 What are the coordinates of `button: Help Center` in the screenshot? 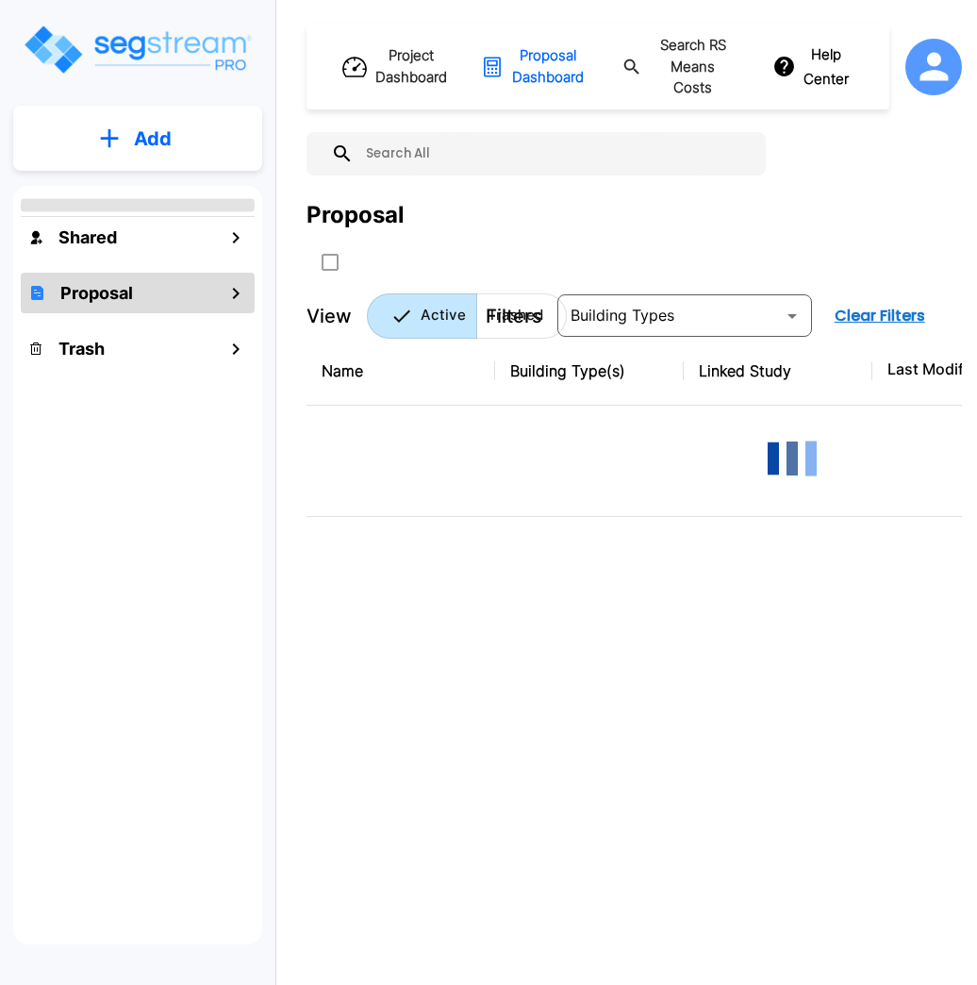 It's located at (812, 67).